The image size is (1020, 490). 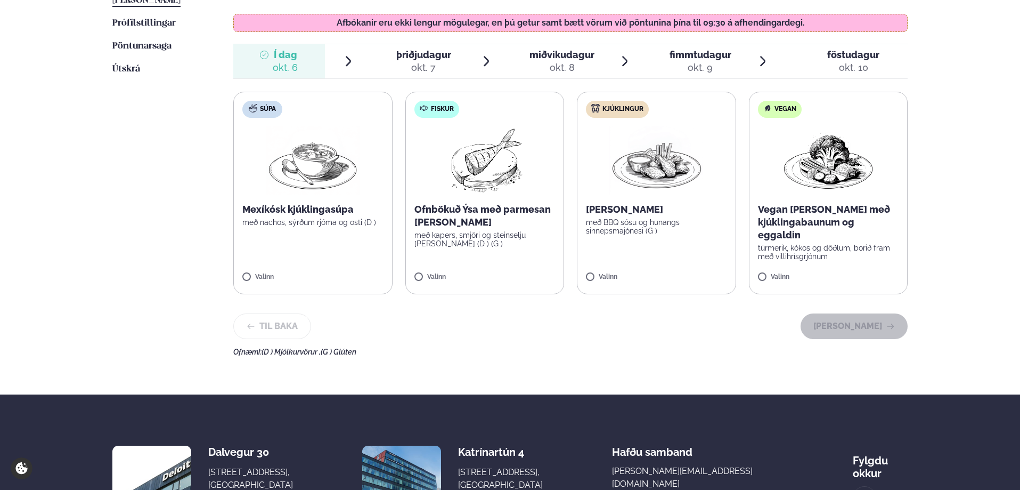 I want to click on a: Pöntunarsaga, so click(x=142, y=46).